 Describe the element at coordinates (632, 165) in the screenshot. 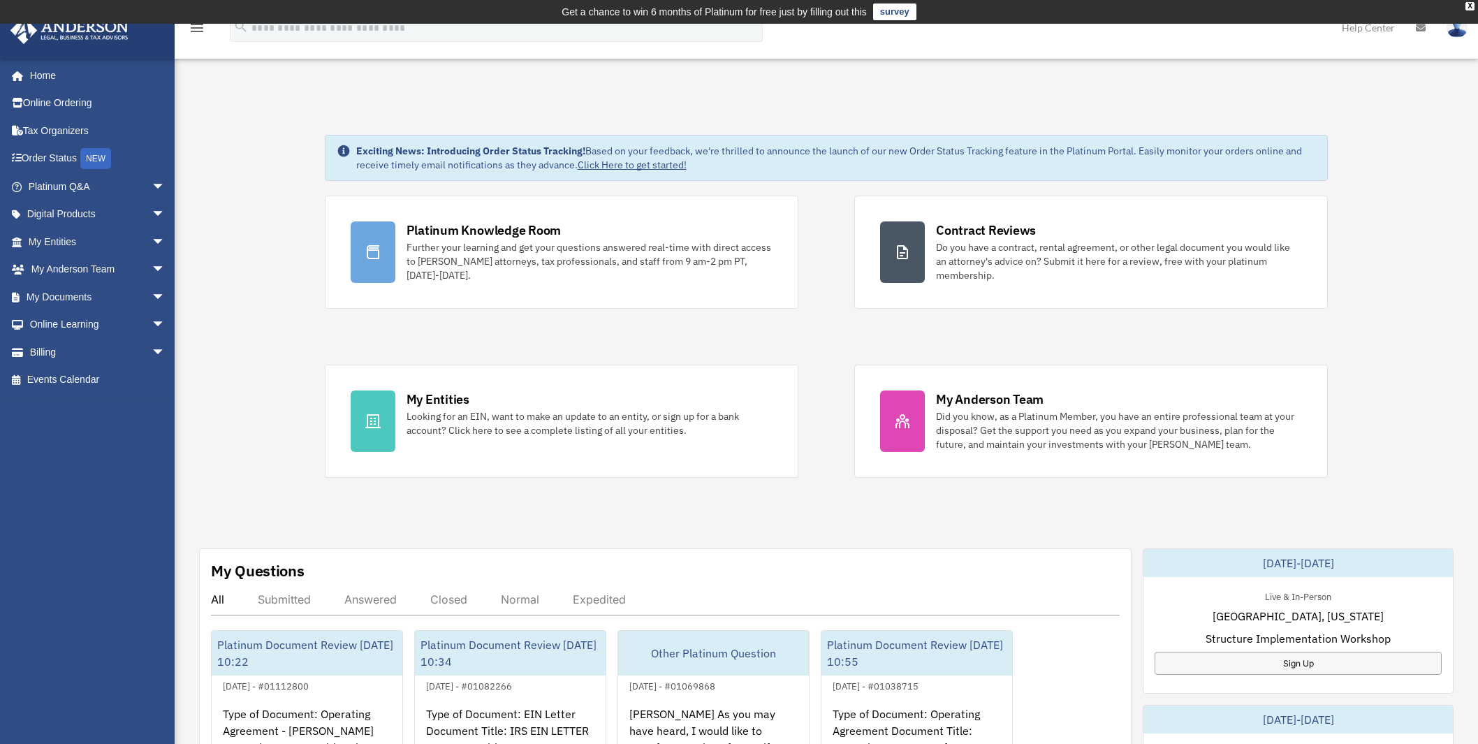

I see `a: Click Here to get started!` at that location.